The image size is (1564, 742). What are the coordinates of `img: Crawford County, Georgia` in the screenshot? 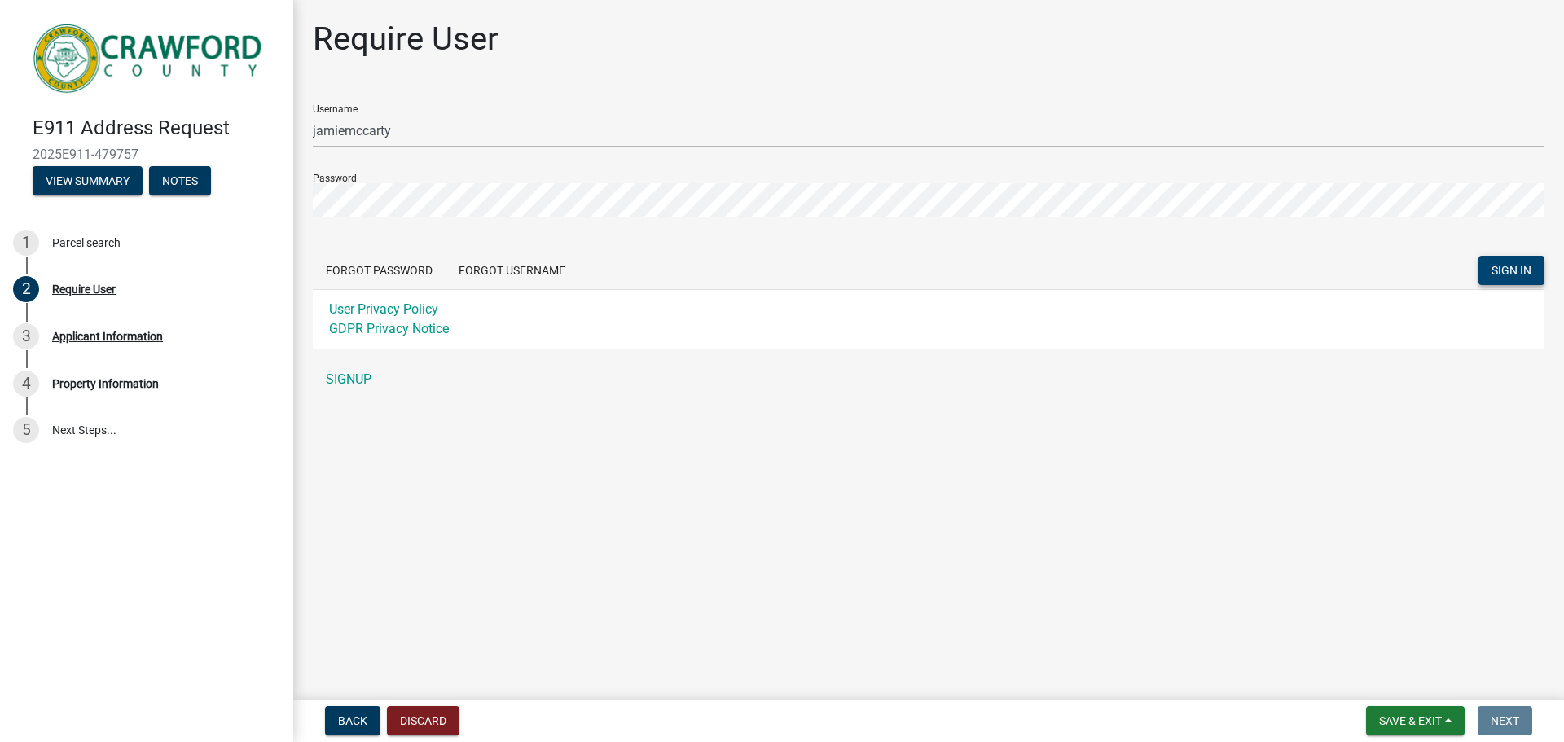 It's located at (150, 58).